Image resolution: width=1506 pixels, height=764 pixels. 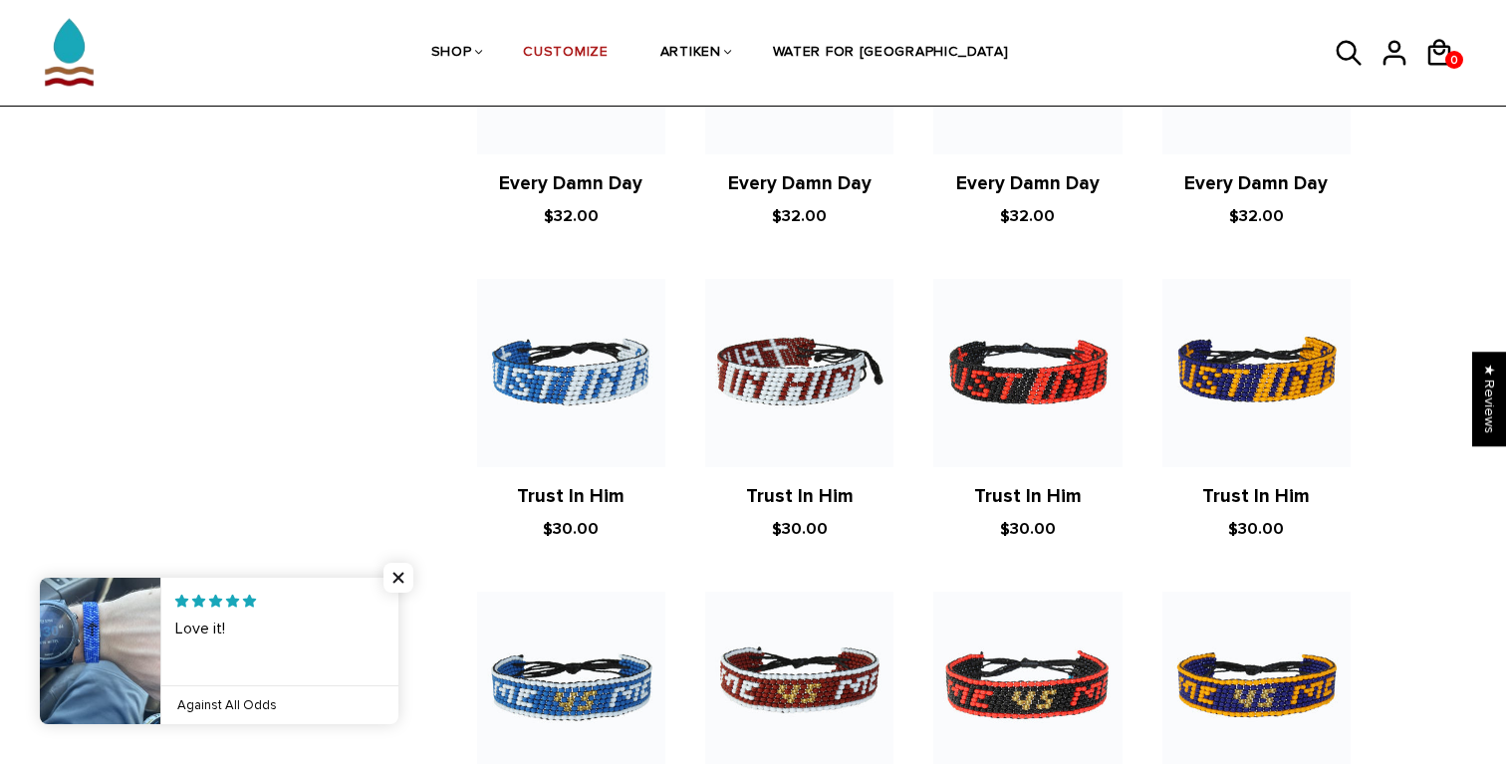 I want to click on a: CUSTOMIZE, so click(x=565, y=54).